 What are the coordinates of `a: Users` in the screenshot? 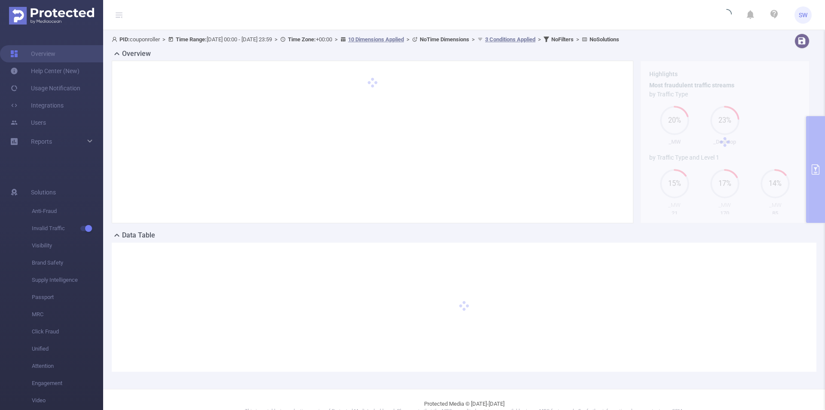 It's located at (28, 123).